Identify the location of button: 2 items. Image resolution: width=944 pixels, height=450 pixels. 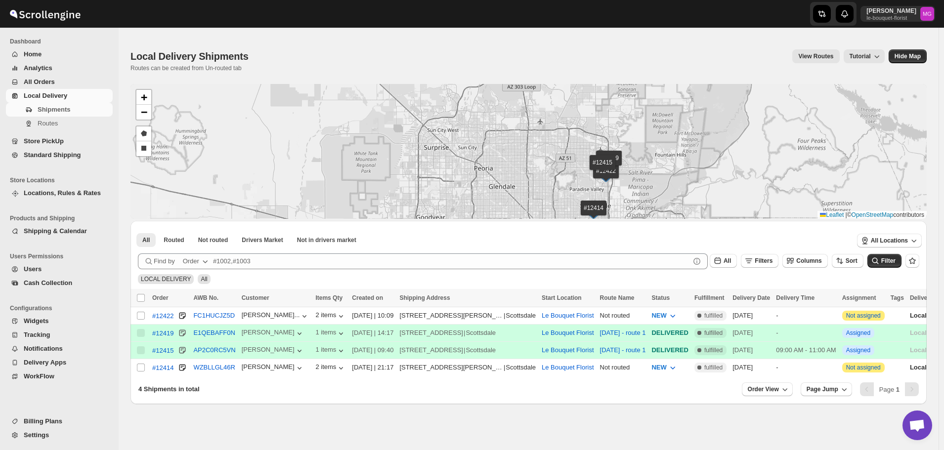
(331, 368).